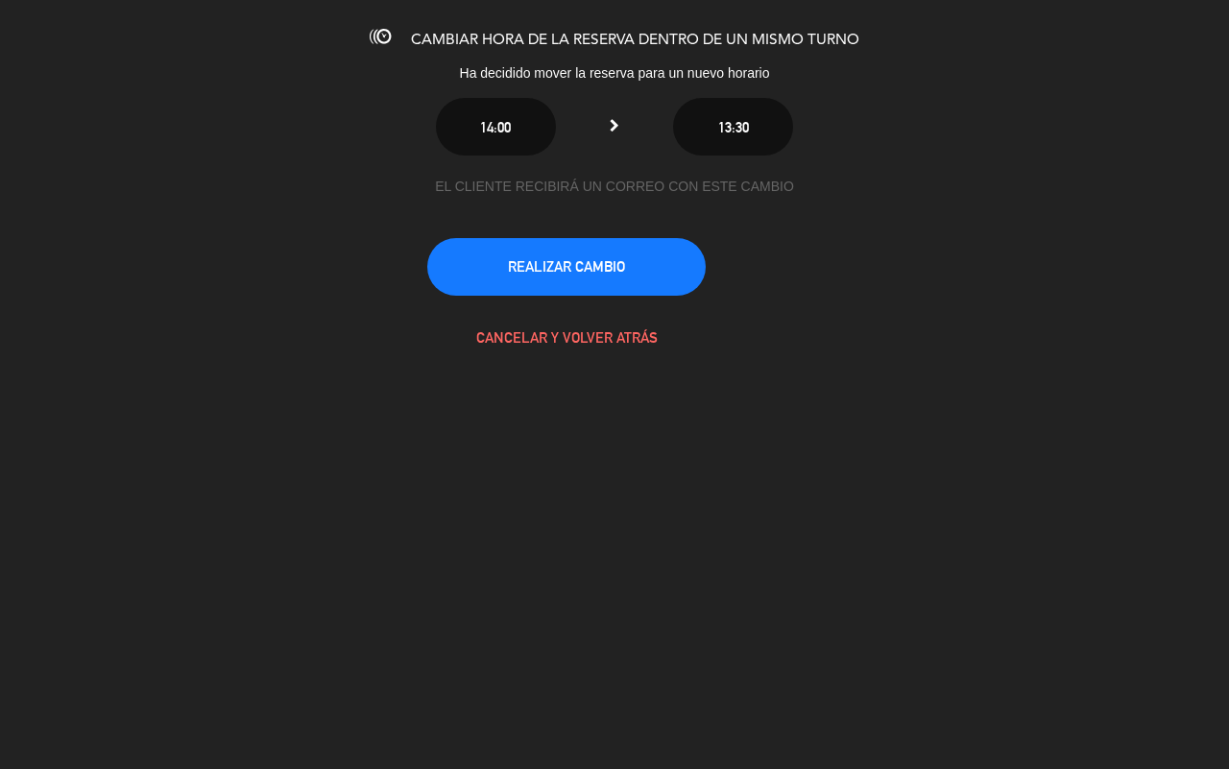 The width and height of the screenshot is (1229, 769). What do you see at coordinates (733, 127) in the screenshot?
I see `button: 13:30` at bounding box center [733, 127].